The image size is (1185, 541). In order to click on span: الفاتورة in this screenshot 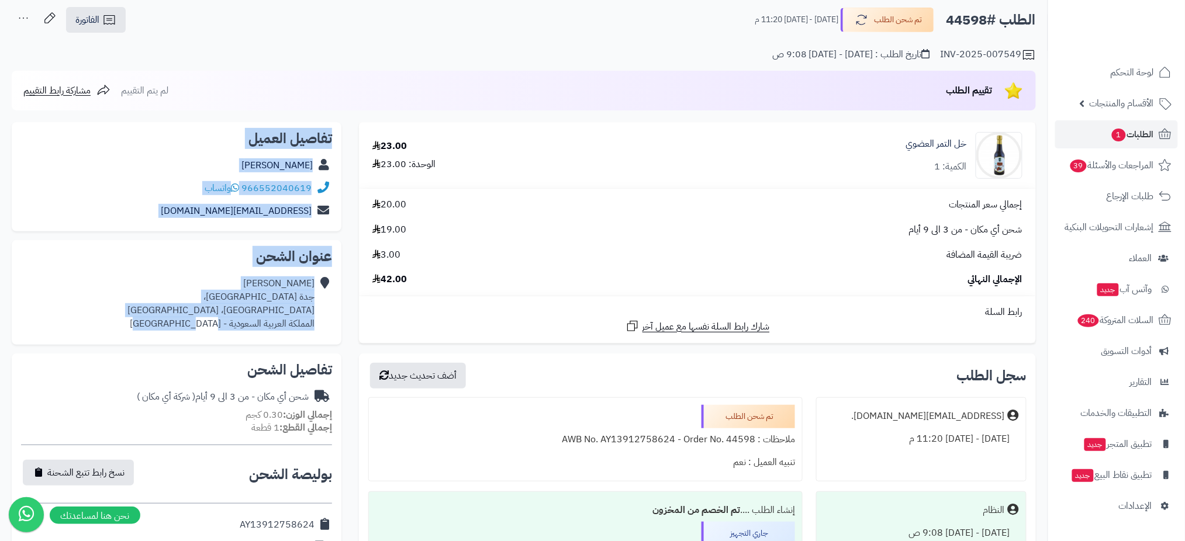, I will do `click(87, 20)`.